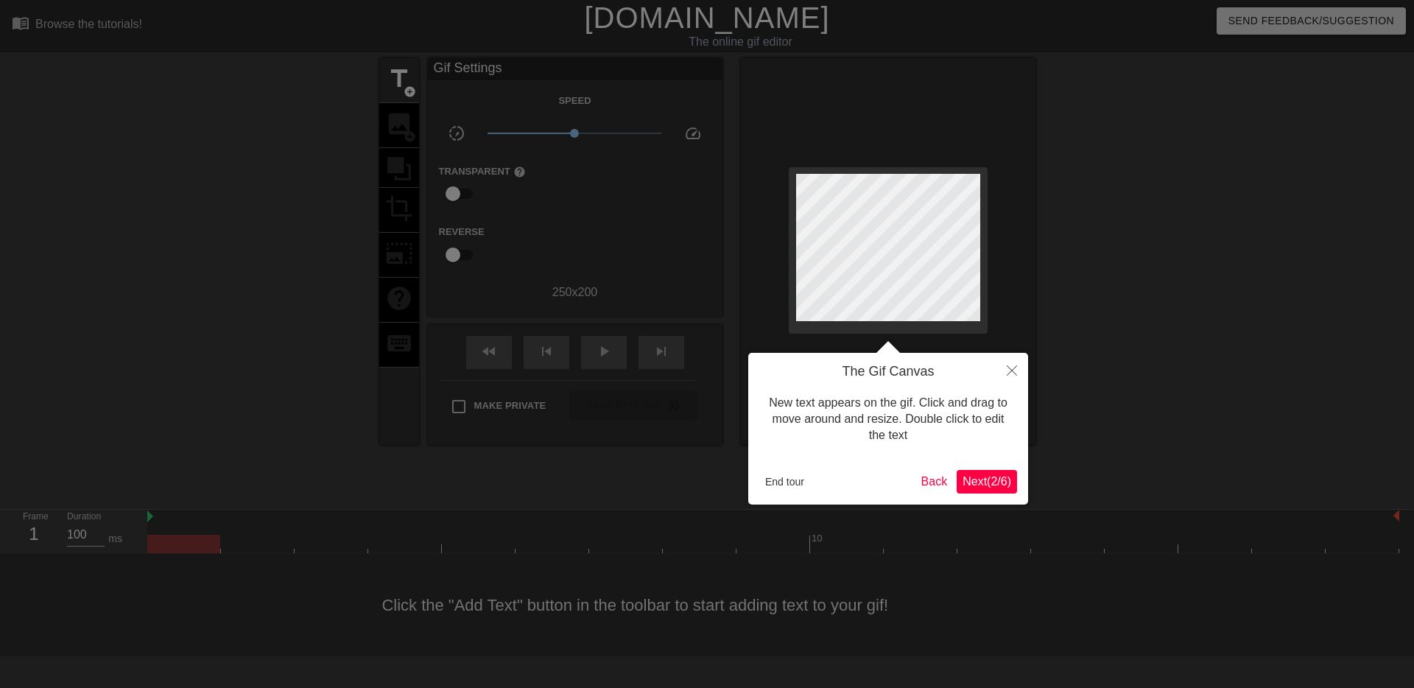  Describe the element at coordinates (784, 482) in the screenshot. I see `button: End tour` at that location.